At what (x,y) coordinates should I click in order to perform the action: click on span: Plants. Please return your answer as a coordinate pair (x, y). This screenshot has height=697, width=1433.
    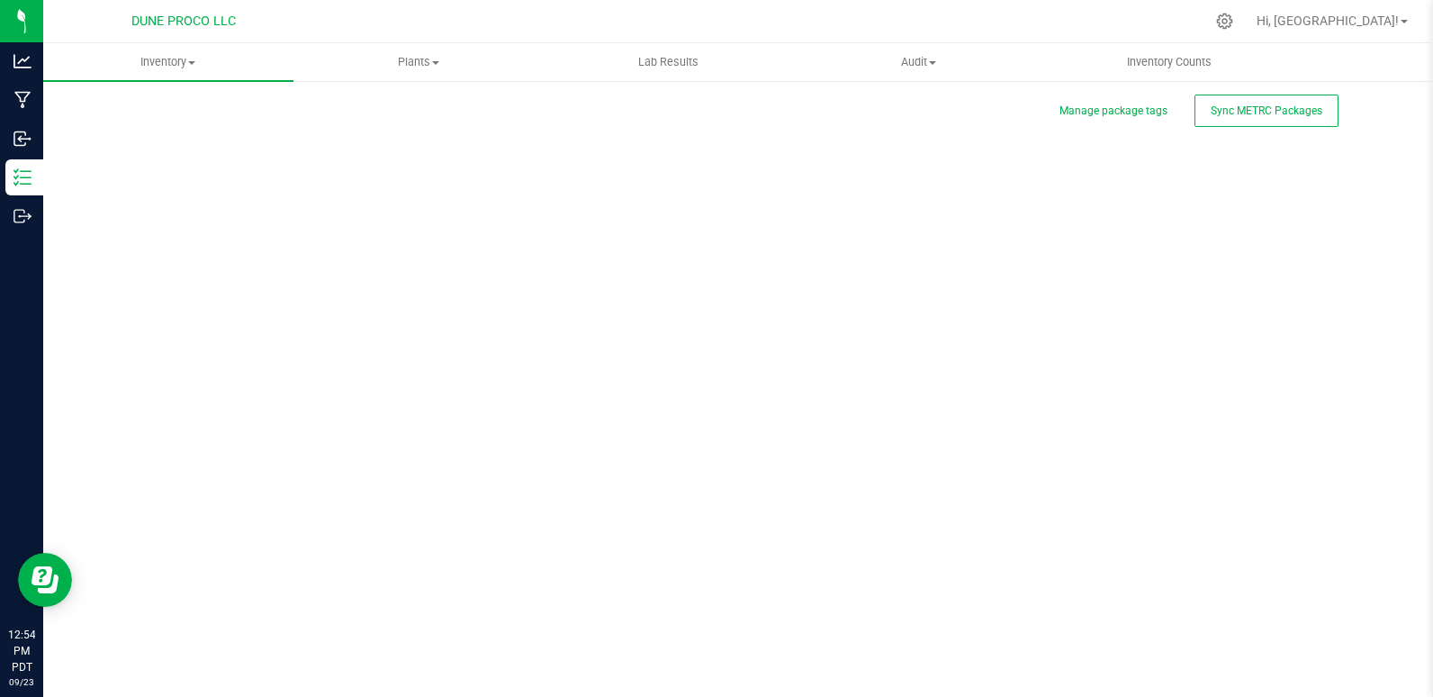
    Looking at the image, I should click on (419, 62).